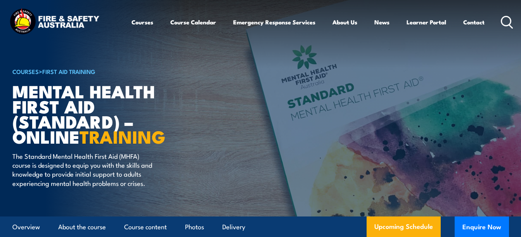  I want to click on strong: TRAINING, so click(123, 136).